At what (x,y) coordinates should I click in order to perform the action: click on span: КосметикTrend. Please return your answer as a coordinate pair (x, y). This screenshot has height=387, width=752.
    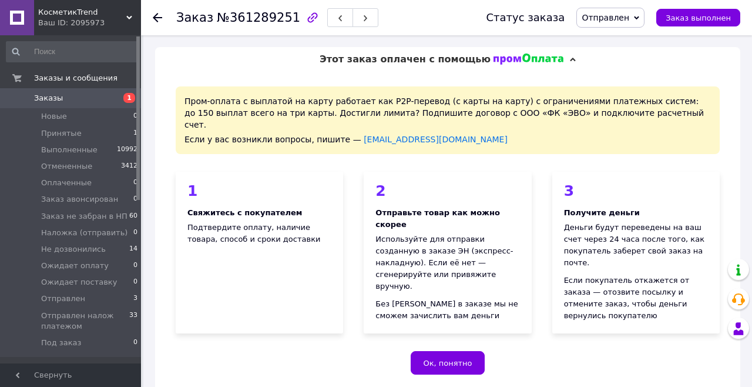
    Looking at the image, I should click on (82, 12).